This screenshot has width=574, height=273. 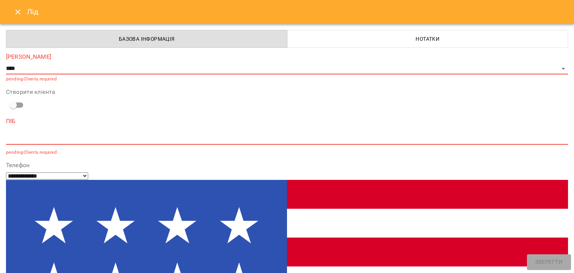 I want to click on span: Нотатки, so click(x=428, y=39).